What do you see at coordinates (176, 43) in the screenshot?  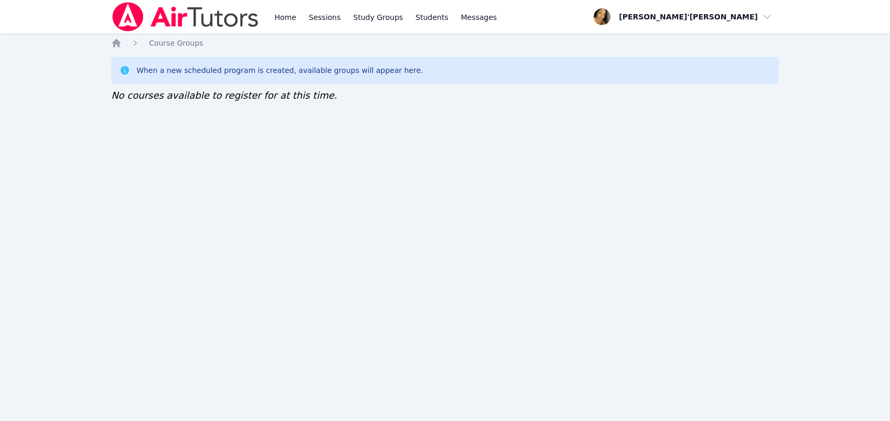 I see `a: Course Groups` at bounding box center [176, 43].